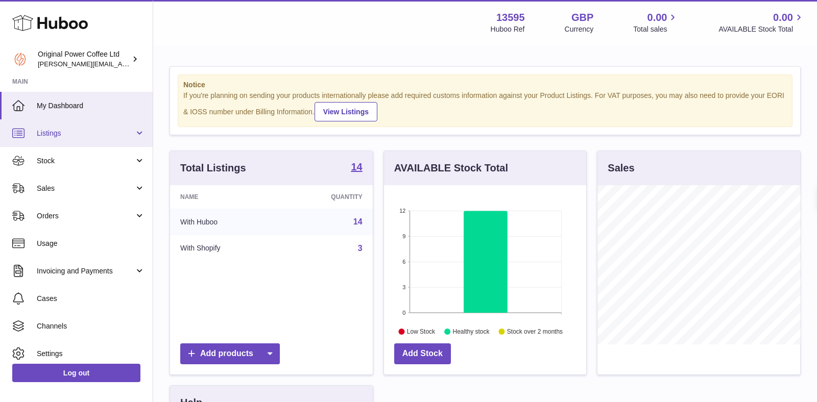  Describe the element at coordinates (360, 248) in the screenshot. I see `a: 3` at that location.